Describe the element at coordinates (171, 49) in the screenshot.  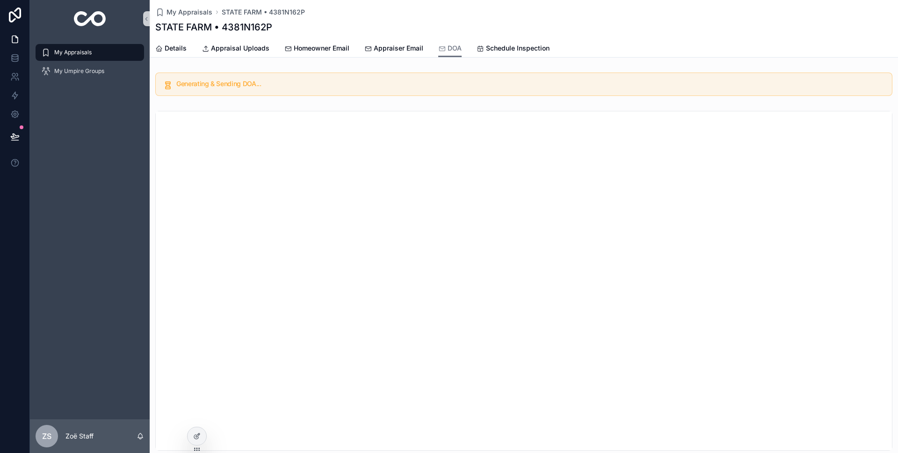
I see `a: Details` at that location.